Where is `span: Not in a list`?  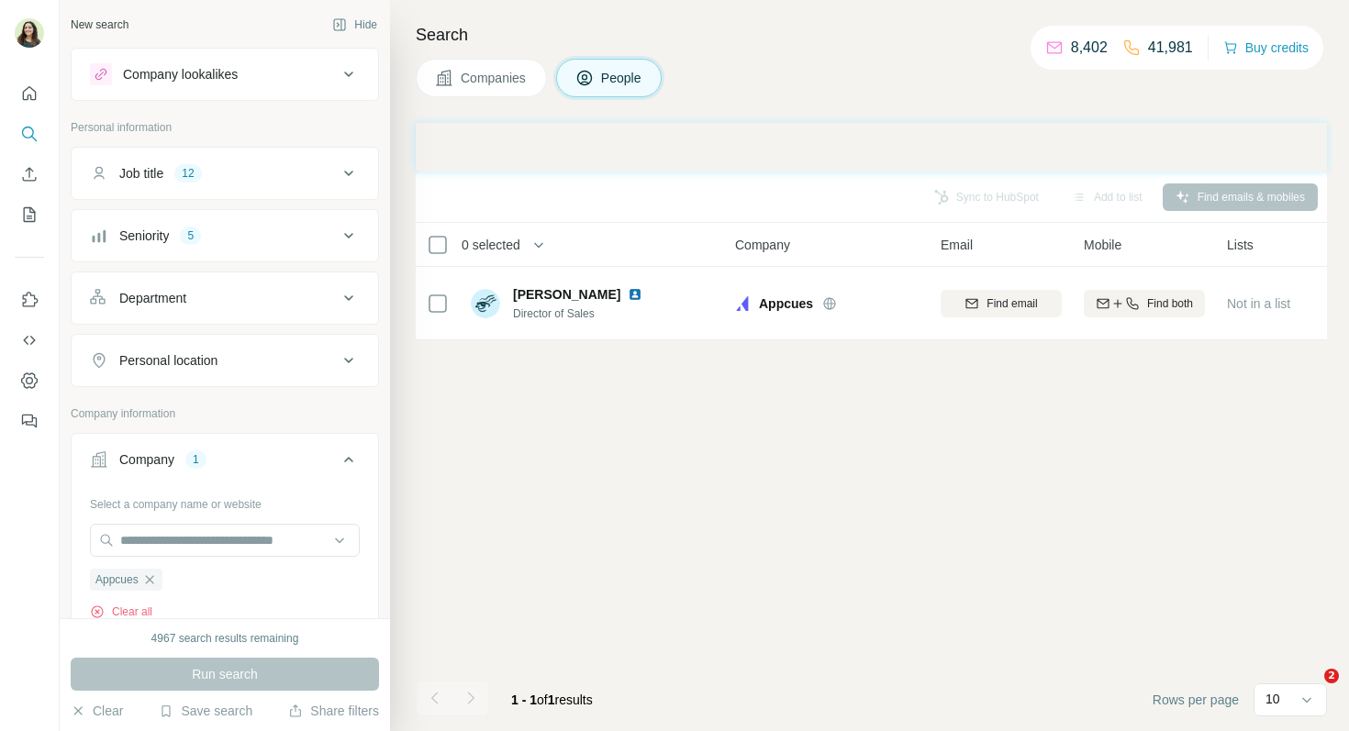
span: Not in a list is located at coordinates (1258, 304).